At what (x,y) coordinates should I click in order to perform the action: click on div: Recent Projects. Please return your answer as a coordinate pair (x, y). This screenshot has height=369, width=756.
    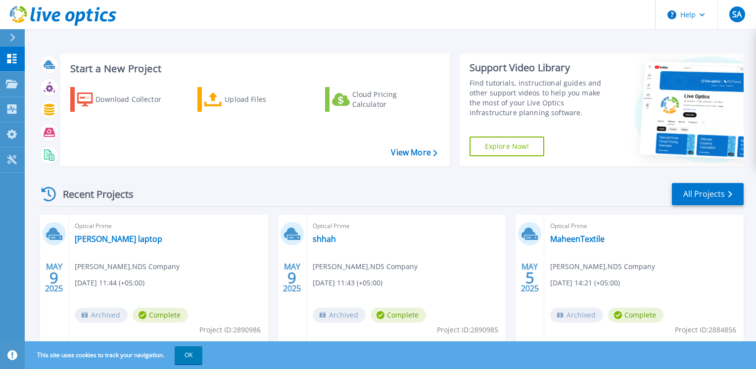
    Looking at the image, I should click on (92, 194).